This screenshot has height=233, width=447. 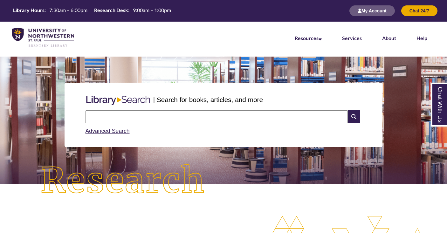 I want to click on p: | Search for books, articles, and more, so click(x=208, y=100).